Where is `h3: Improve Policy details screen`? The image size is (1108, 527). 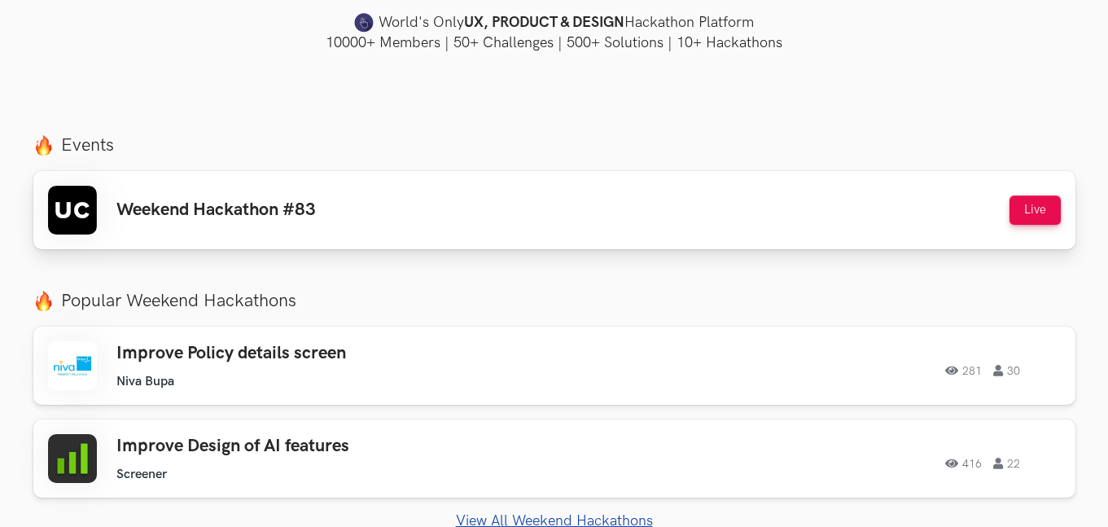 h3: Improve Policy details screen is located at coordinates (348, 353).